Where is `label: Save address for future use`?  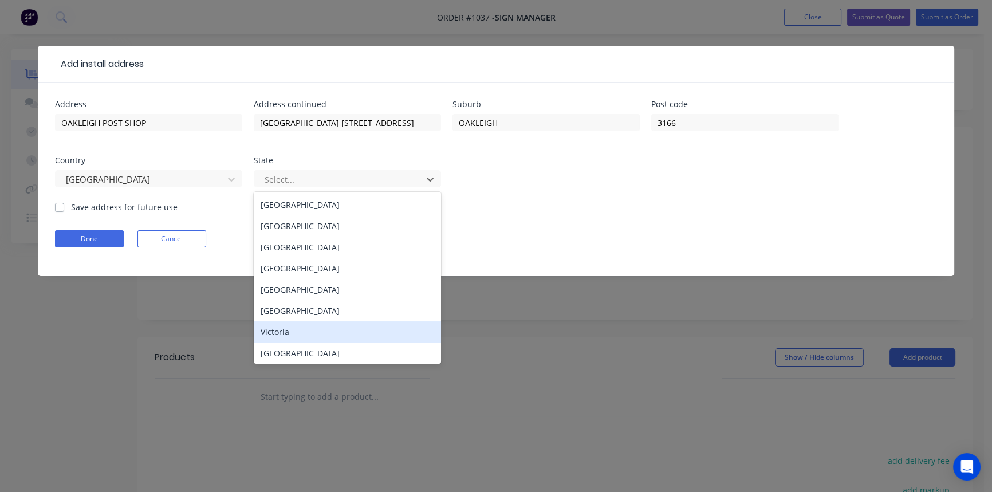
label: Save address for future use is located at coordinates (124, 207).